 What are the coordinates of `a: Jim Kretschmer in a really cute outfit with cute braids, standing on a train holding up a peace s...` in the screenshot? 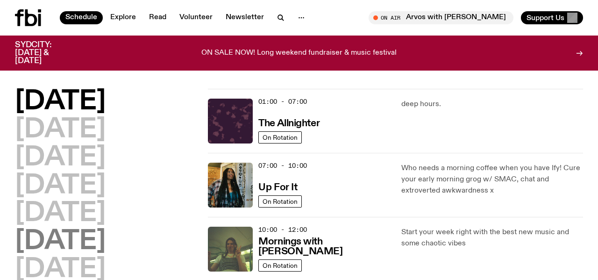 It's located at (230, 249).